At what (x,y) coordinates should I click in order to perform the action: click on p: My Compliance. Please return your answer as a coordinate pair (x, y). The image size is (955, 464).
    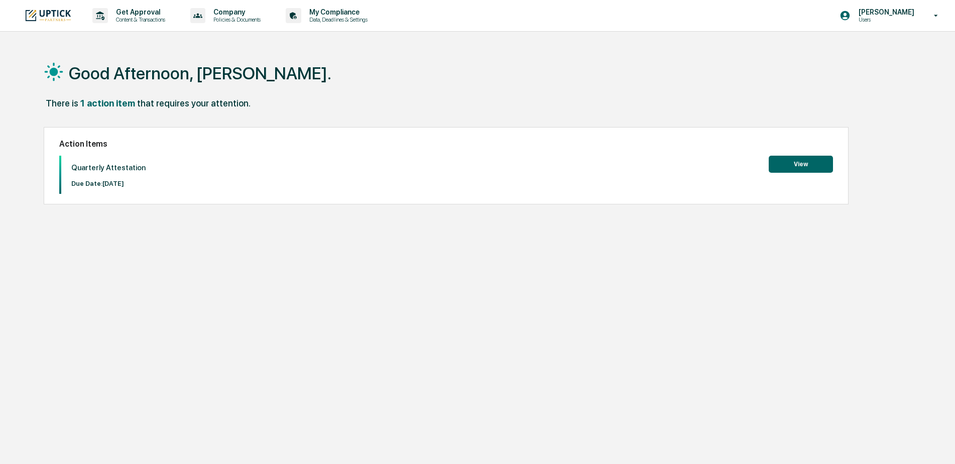
    Looking at the image, I should click on (337, 12).